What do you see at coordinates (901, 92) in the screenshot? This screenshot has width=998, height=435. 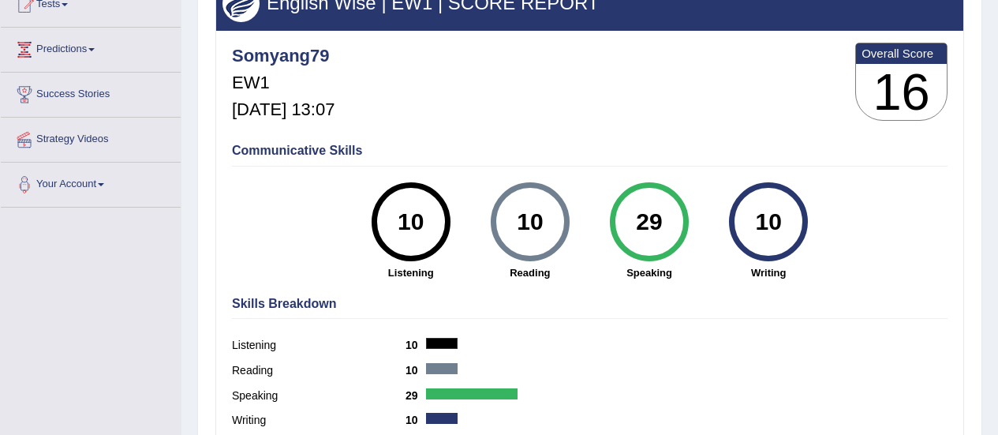 I see `h3: 16` at bounding box center [901, 92].